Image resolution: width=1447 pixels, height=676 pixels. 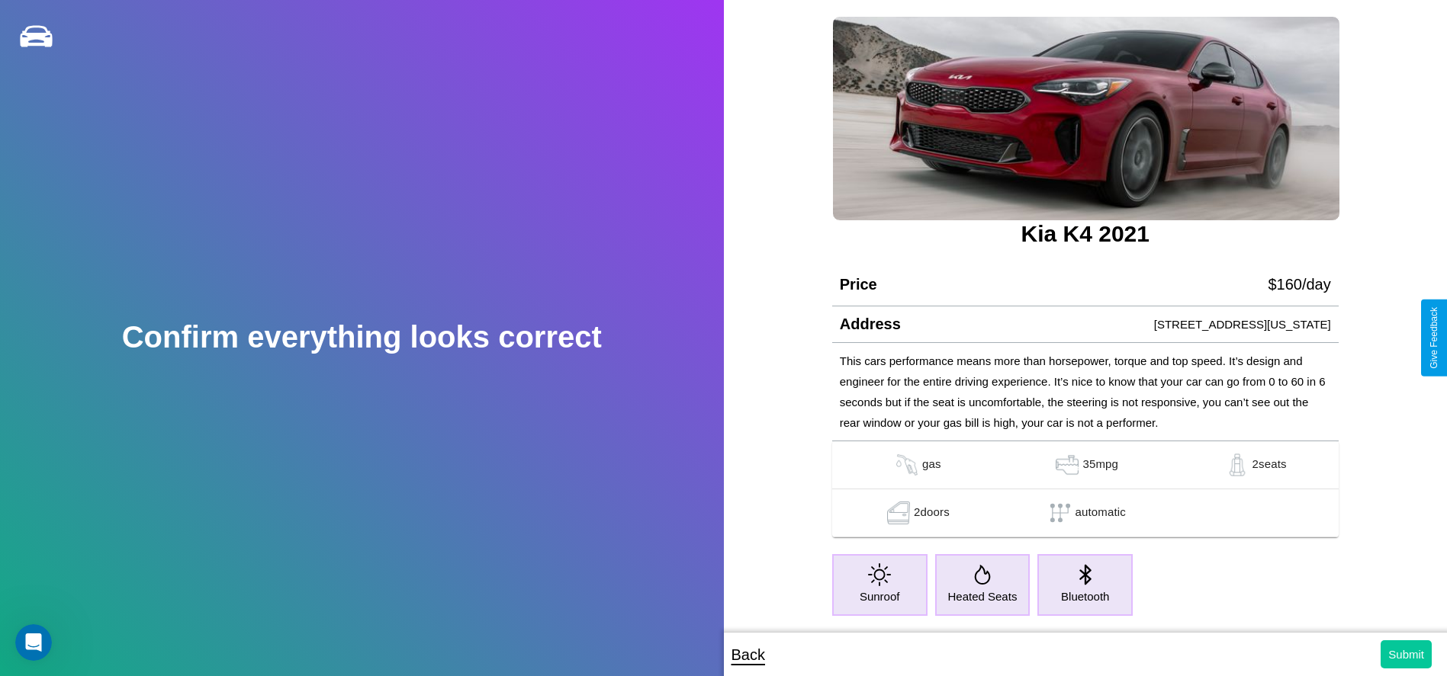 I want to click on p: automatic, so click(x=1100, y=513).